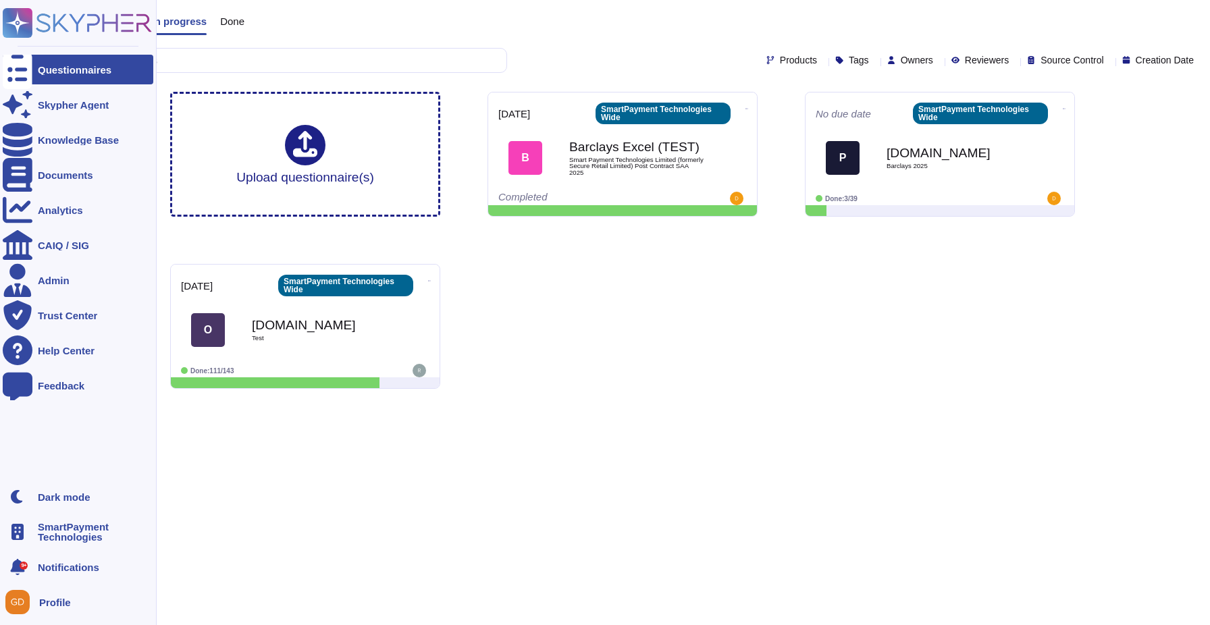 This screenshot has height=625, width=1210. Describe the element at coordinates (68, 315) in the screenshot. I see `div: Trust Center` at that location.